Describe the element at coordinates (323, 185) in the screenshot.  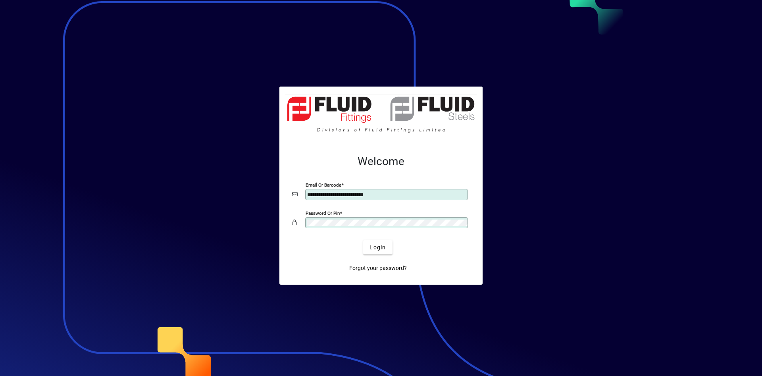
I see `mat-label: Email or Barcode` at that location.